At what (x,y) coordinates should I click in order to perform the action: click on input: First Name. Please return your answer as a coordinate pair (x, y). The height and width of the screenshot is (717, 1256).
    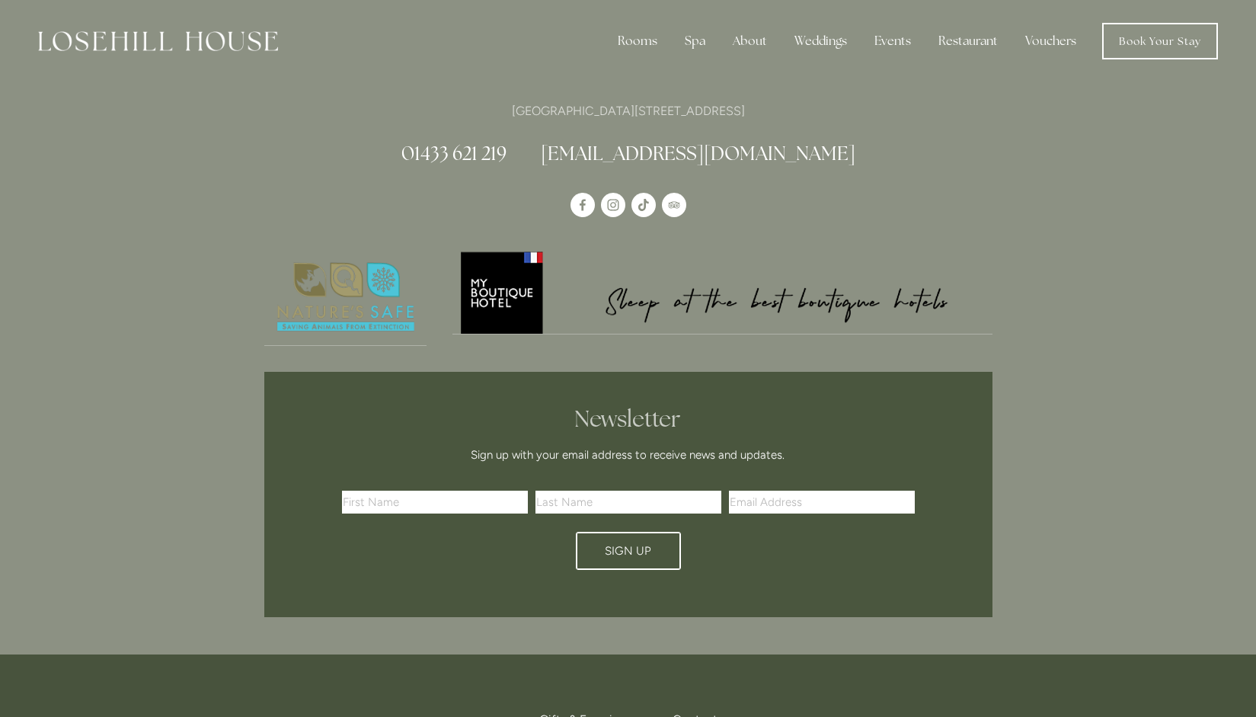
    Looking at the image, I should click on (435, 502).